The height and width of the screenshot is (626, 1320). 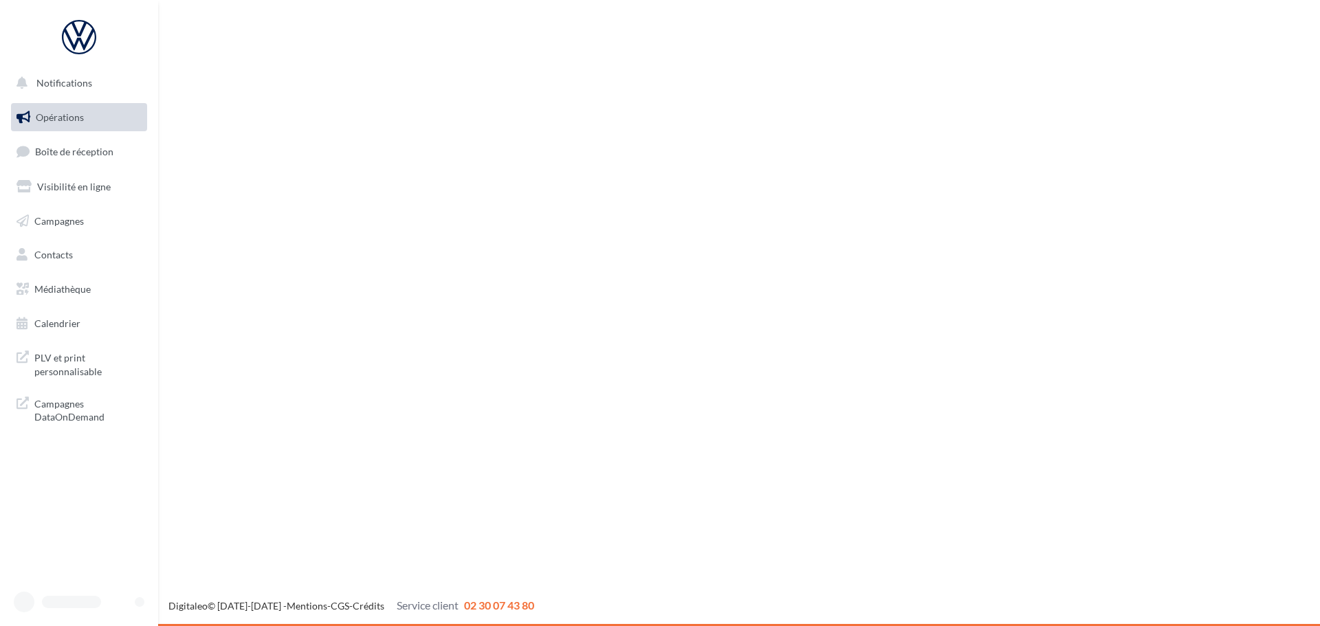 I want to click on button: Notifications, so click(x=76, y=83).